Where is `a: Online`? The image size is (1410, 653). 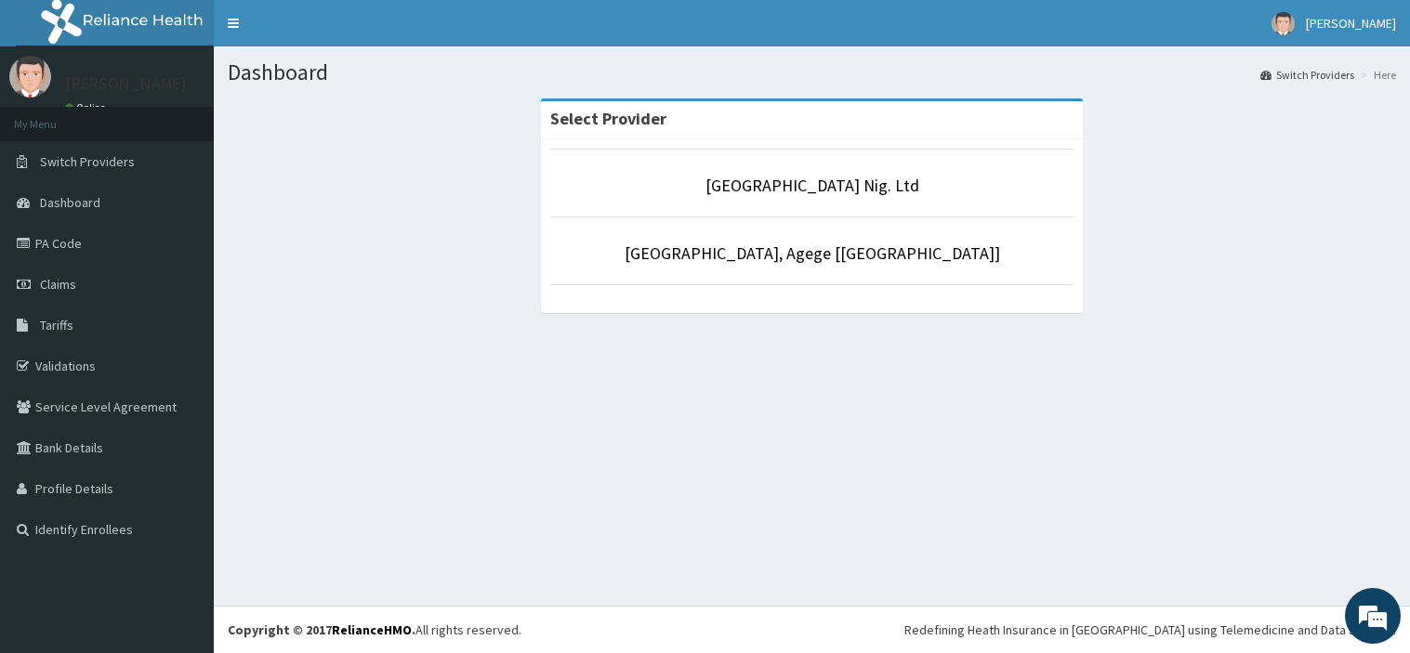
a: Online is located at coordinates (87, 108).